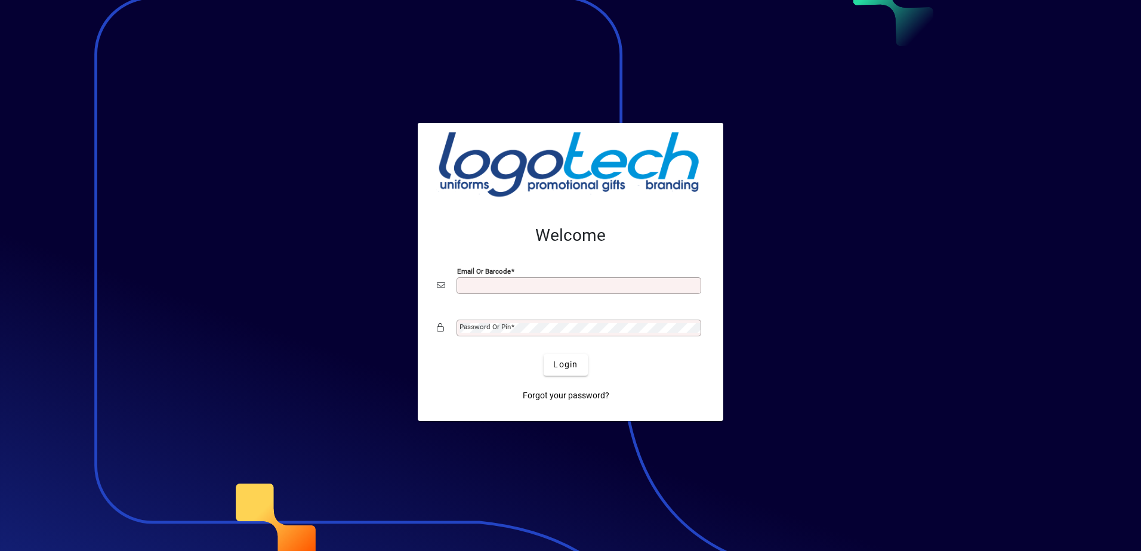  I want to click on mat-label: Password or Pin, so click(485, 327).